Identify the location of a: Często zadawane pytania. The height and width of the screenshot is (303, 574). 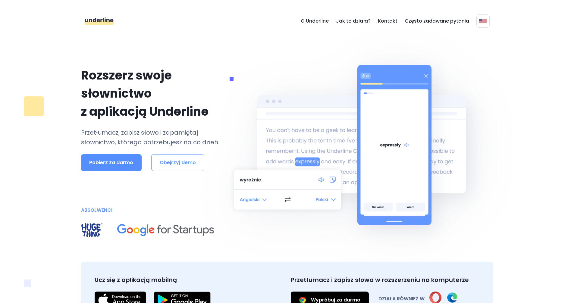
(437, 21).